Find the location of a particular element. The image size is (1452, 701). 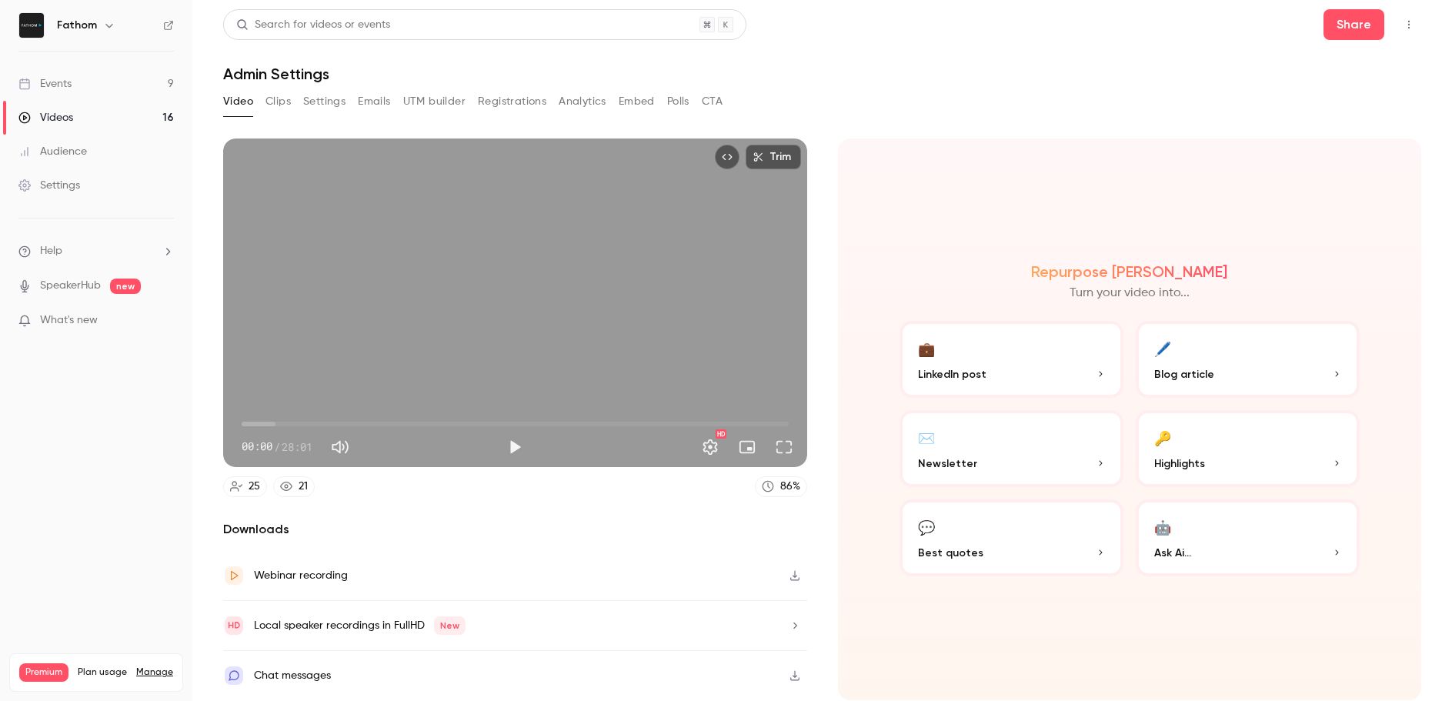

button: Clips is located at coordinates (278, 102).